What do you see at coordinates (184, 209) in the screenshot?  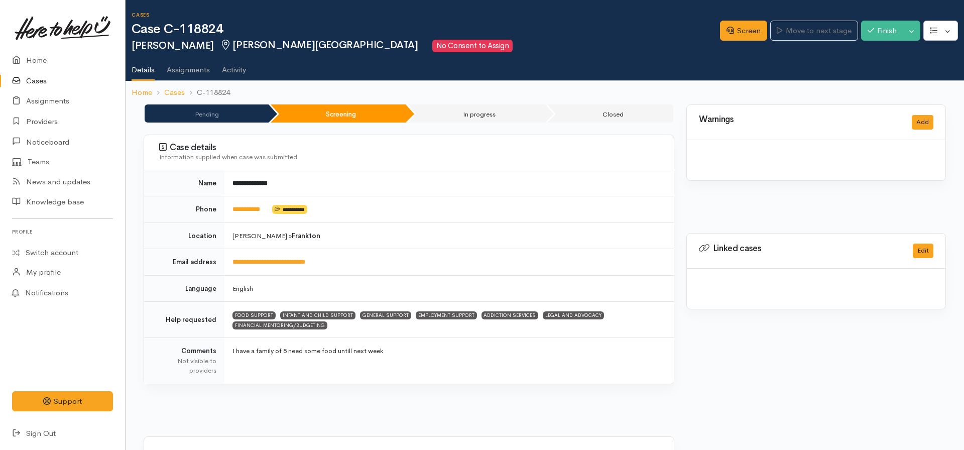 I see `td: Phone` at bounding box center [184, 209].